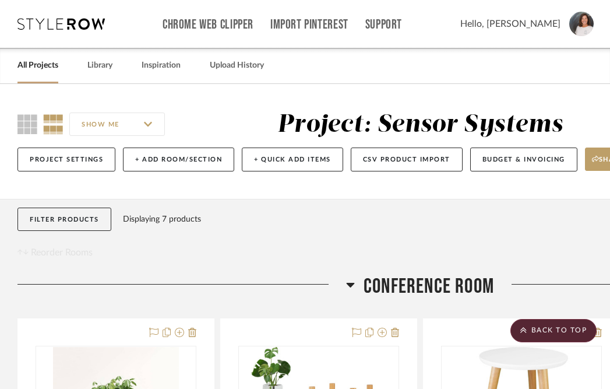 The height and width of the screenshot is (389, 610). What do you see at coordinates (384, 24) in the screenshot?
I see `a: Support` at bounding box center [384, 24].